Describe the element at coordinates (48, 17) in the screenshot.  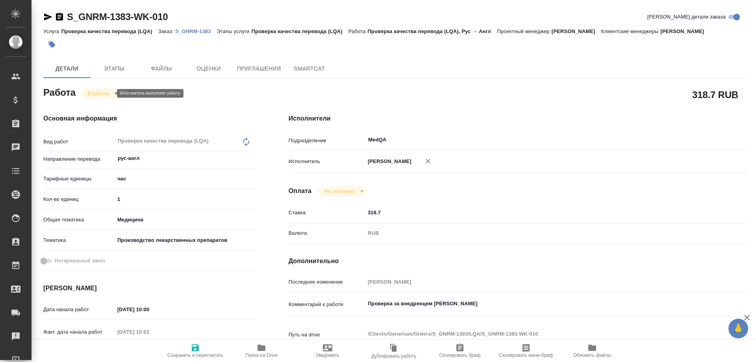
I see `button: Скопировать ссылку для ЯМессенджера` at that location.